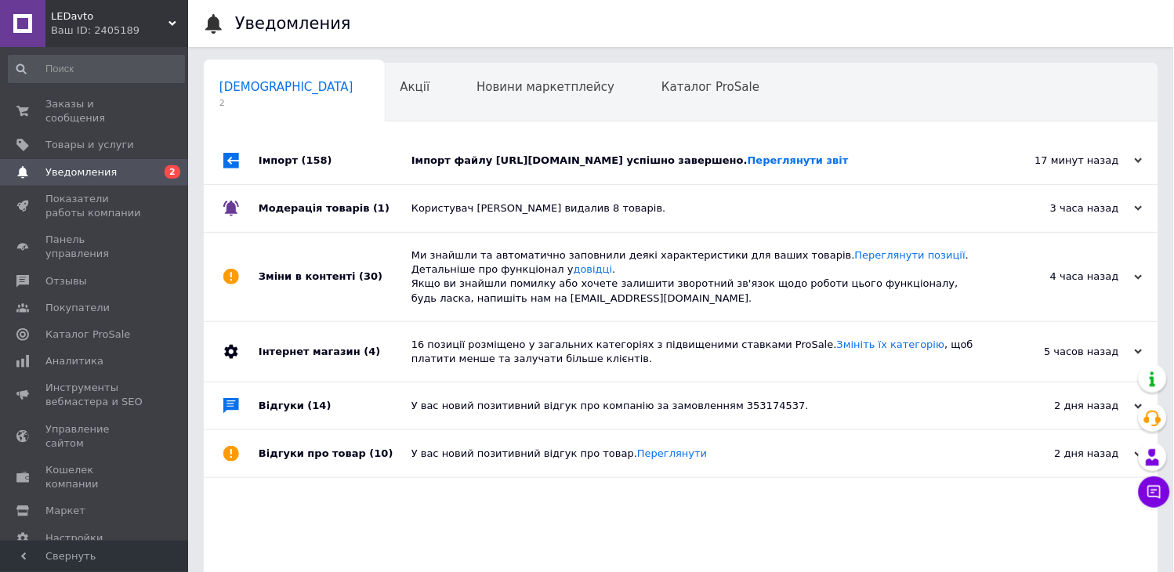  What do you see at coordinates (95, 206) in the screenshot?
I see `span: Показатели работы компании` at bounding box center [95, 206].